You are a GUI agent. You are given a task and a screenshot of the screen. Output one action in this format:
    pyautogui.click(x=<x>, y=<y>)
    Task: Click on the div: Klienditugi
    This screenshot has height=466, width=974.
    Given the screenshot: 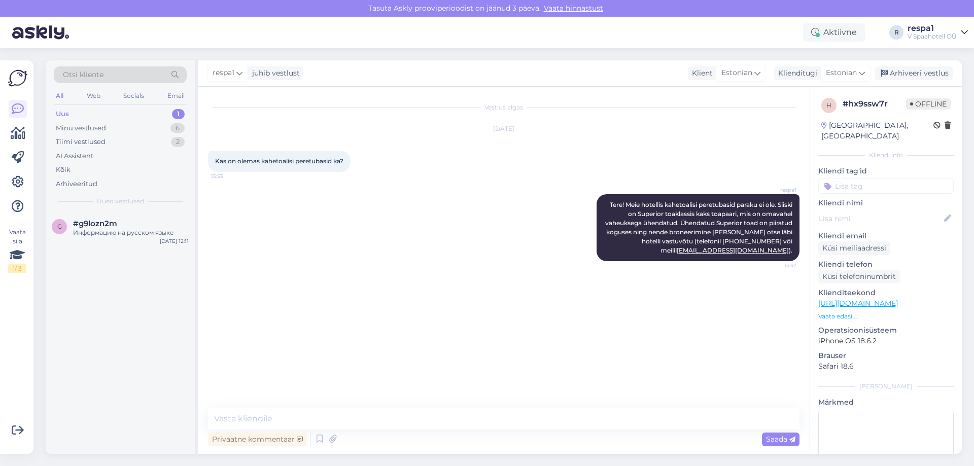 What is the action you would take?
    pyautogui.click(x=795, y=73)
    